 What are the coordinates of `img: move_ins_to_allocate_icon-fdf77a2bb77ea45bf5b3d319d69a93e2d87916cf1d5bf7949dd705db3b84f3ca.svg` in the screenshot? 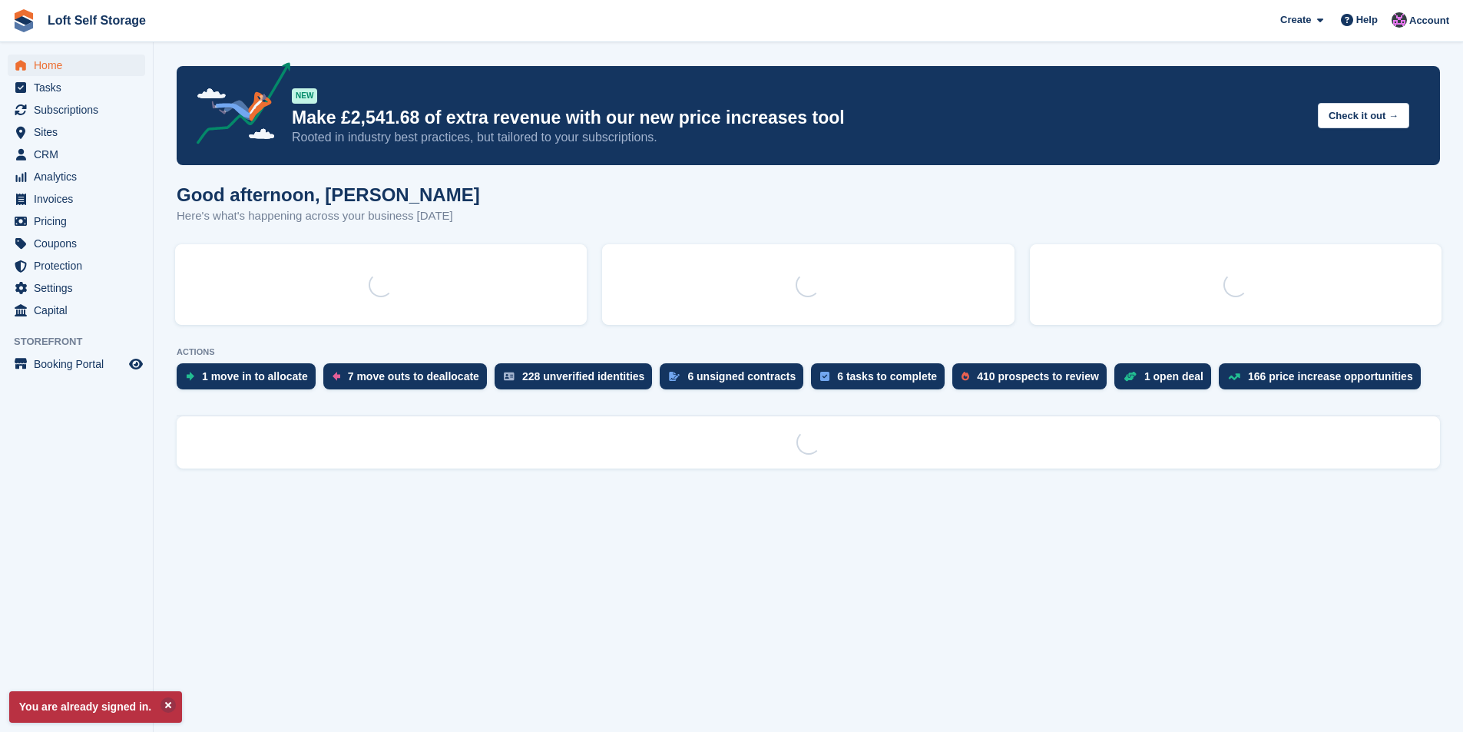 It's located at (190, 376).